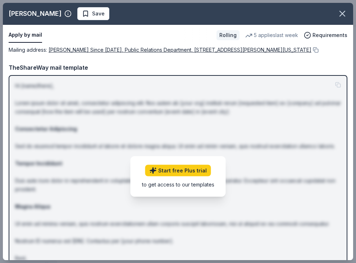  Describe the element at coordinates (178, 171) in the screenshot. I see `a: Start free Plus trial` at that location.